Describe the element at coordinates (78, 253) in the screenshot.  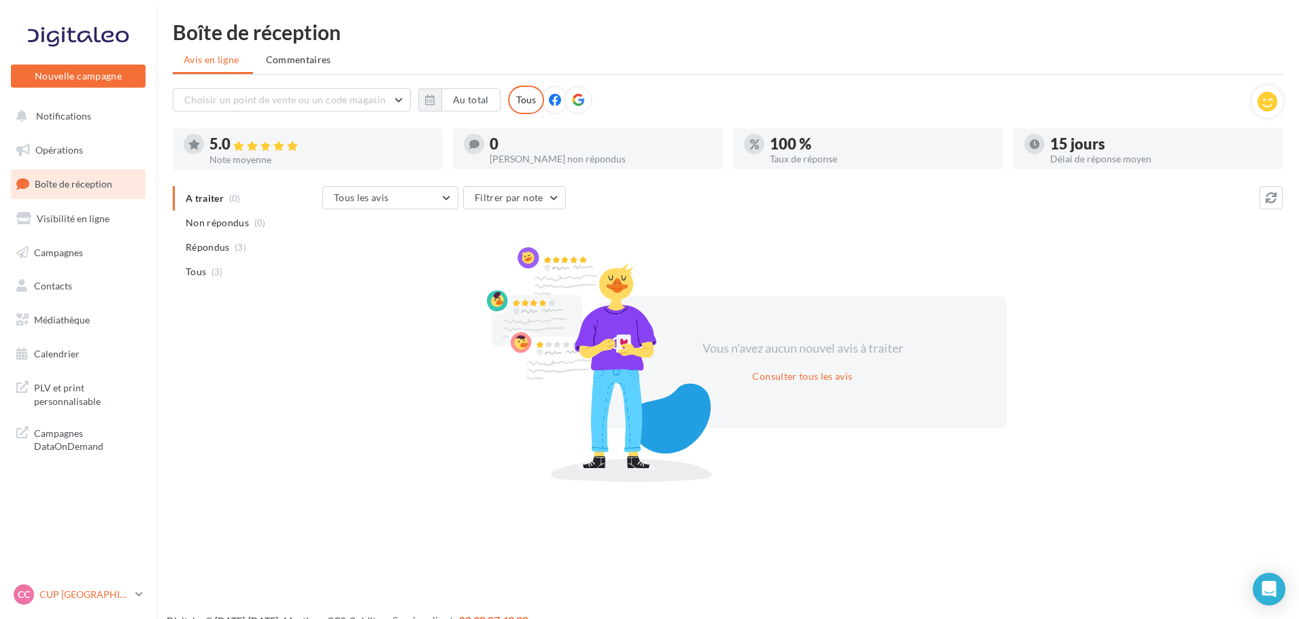
I see `a: Campagnes` at that location.